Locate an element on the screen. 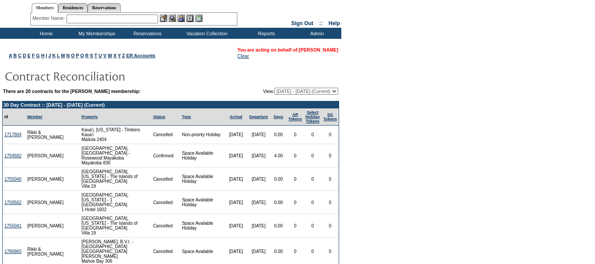 The height and width of the screenshot is (264, 595). a: 1758562 is located at coordinates (13, 202).